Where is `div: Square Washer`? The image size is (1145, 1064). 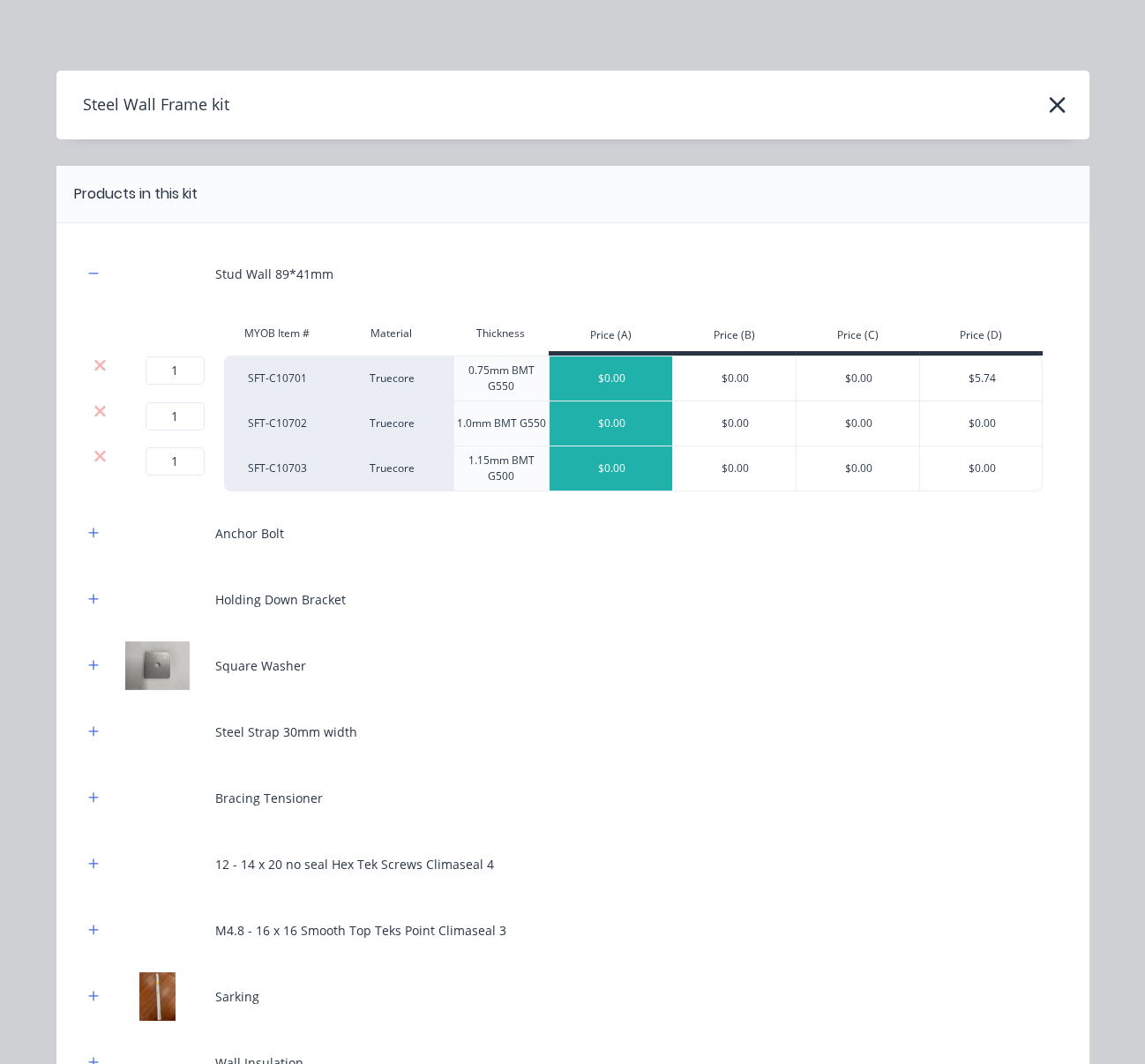
div: Square Washer is located at coordinates (260, 665).